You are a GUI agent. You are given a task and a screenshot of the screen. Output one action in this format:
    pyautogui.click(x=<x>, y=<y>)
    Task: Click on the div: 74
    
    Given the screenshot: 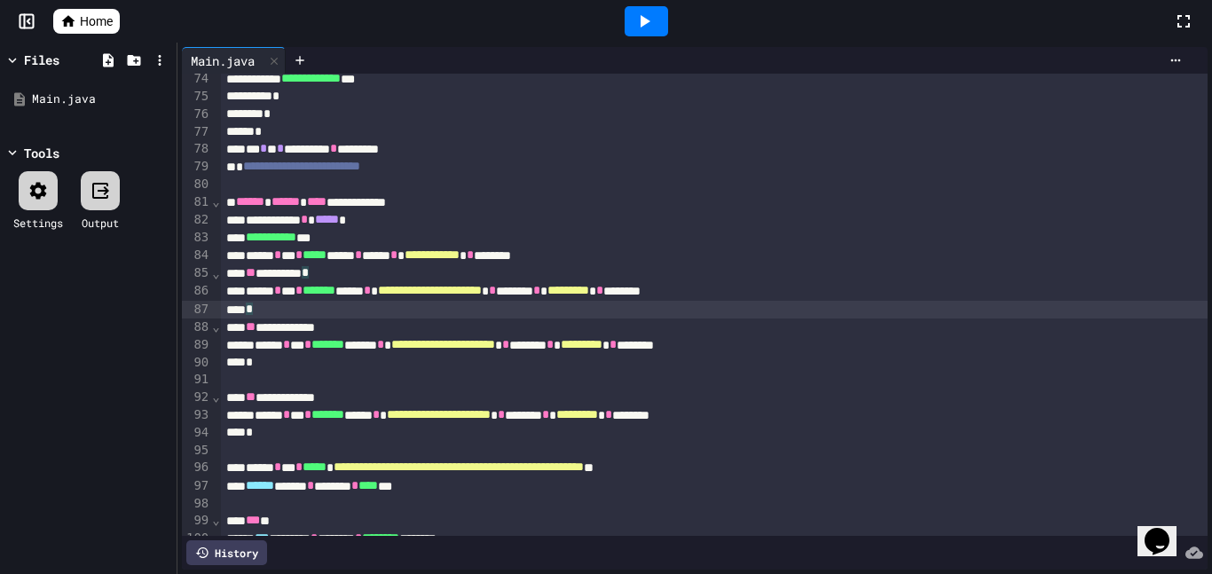 What is the action you would take?
    pyautogui.click(x=196, y=79)
    